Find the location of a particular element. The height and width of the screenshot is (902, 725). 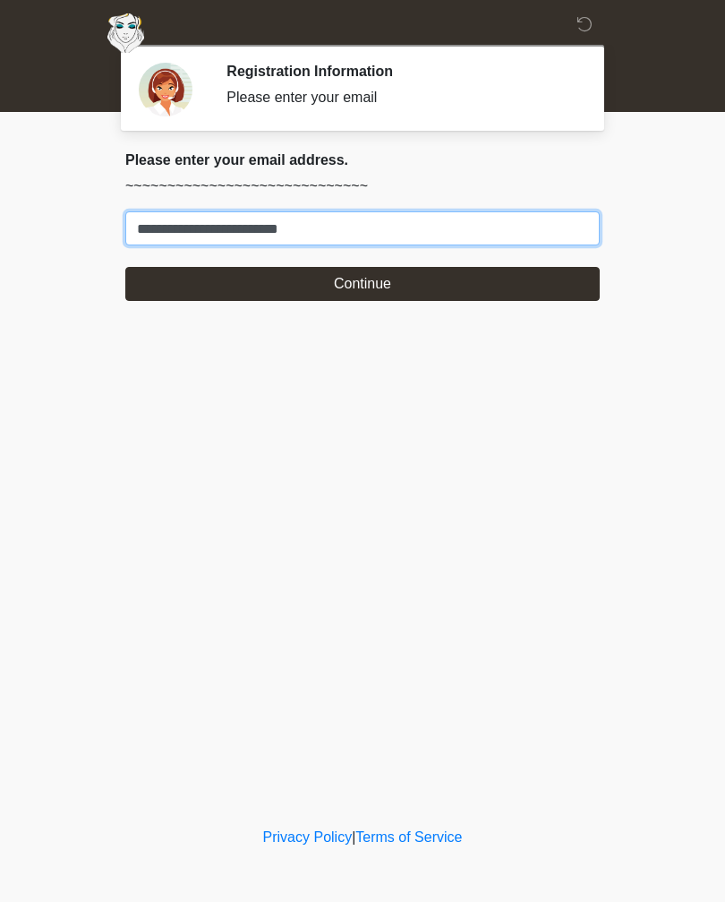

img: Agent Avatar is located at coordinates (166, 90).